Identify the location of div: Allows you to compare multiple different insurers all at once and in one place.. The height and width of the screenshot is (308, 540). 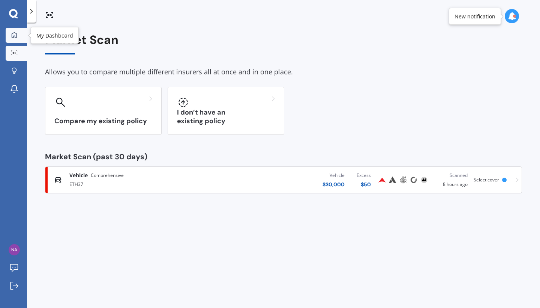
(284, 72).